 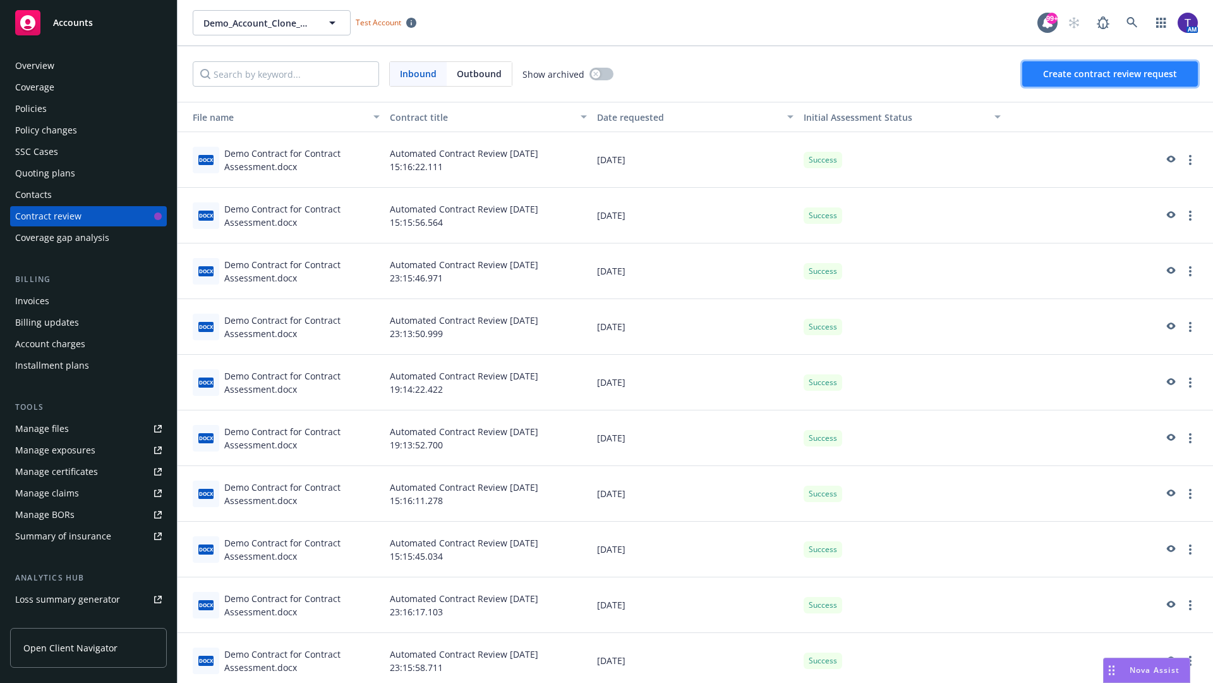 What do you see at coordinates (1112, 670) in the screenshot?
I see `div: Drag to move` at bounding box center [1112, 670].